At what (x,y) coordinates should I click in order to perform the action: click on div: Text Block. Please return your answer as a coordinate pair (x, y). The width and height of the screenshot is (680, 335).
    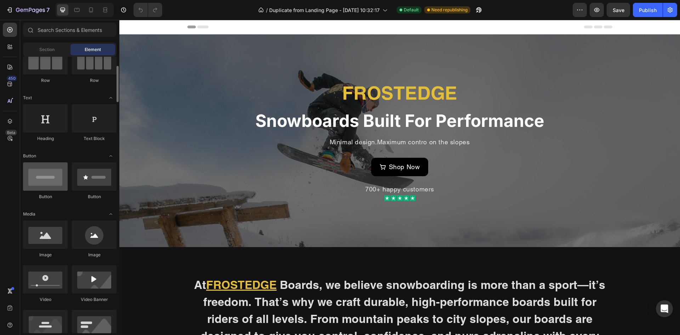
    Looking at the image, I should click on (94, 139).